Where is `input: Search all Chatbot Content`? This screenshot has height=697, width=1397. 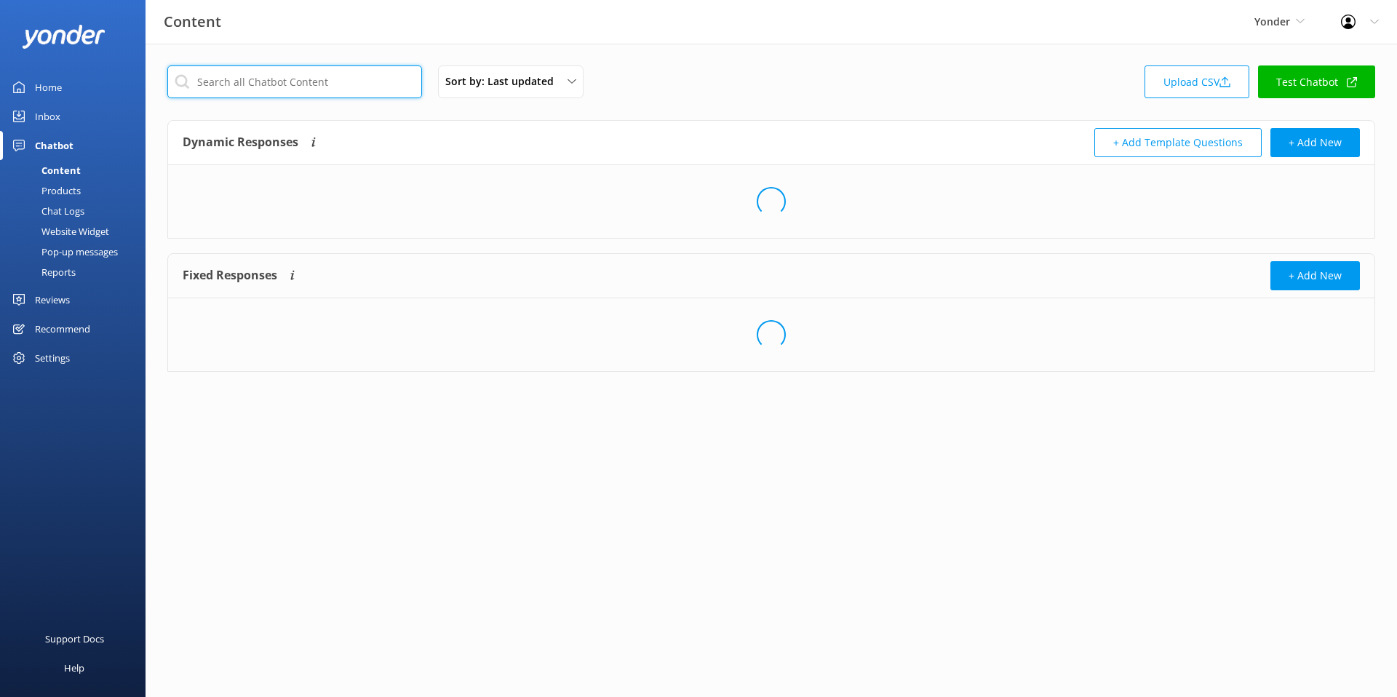
input: Search all Chatbot Content is located at coordinates (295, 81).